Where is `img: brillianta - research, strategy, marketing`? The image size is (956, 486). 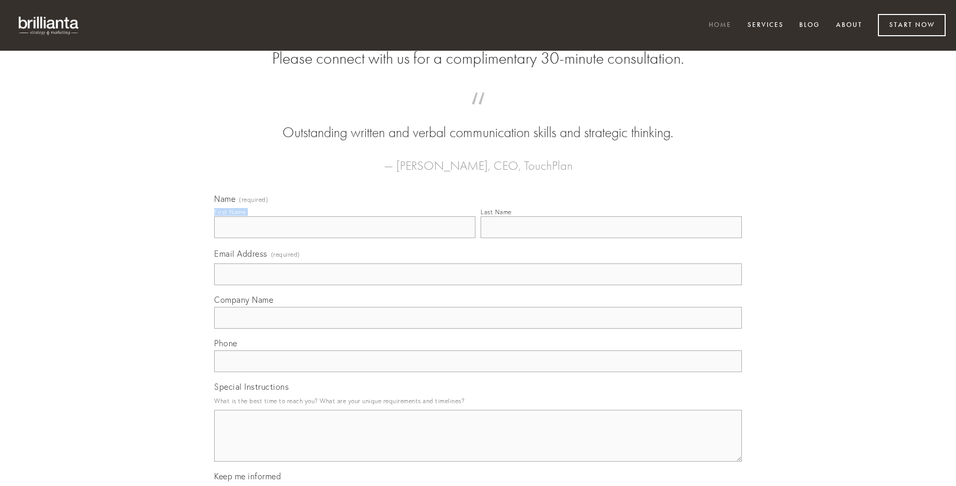
img: brillianta - research, strategy, marketing is located at coordinates (49, 25).